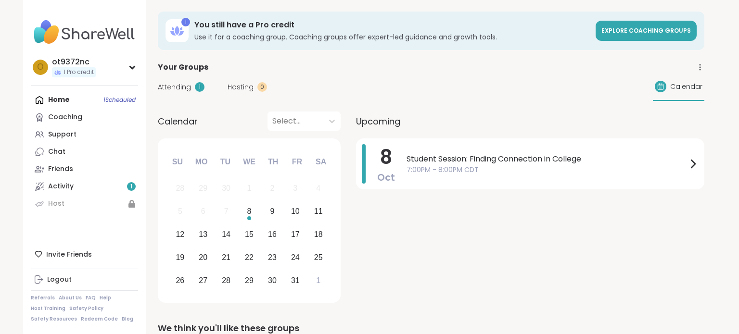 The height and width of the screenshot is (334, 739). What do you see at coordinates (226, 281) in the screenshot?
I see `div: Choose Tuesday, October 28th, 2025` at bounding box center [226, 281].